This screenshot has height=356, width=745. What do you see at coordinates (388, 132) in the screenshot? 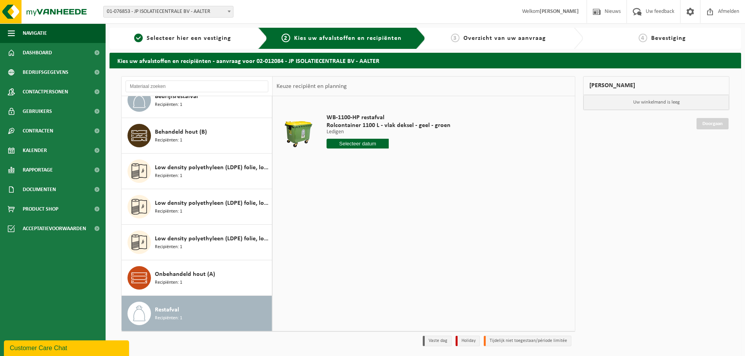
I see `p: Ledigen` at bounding box center [388, 132].